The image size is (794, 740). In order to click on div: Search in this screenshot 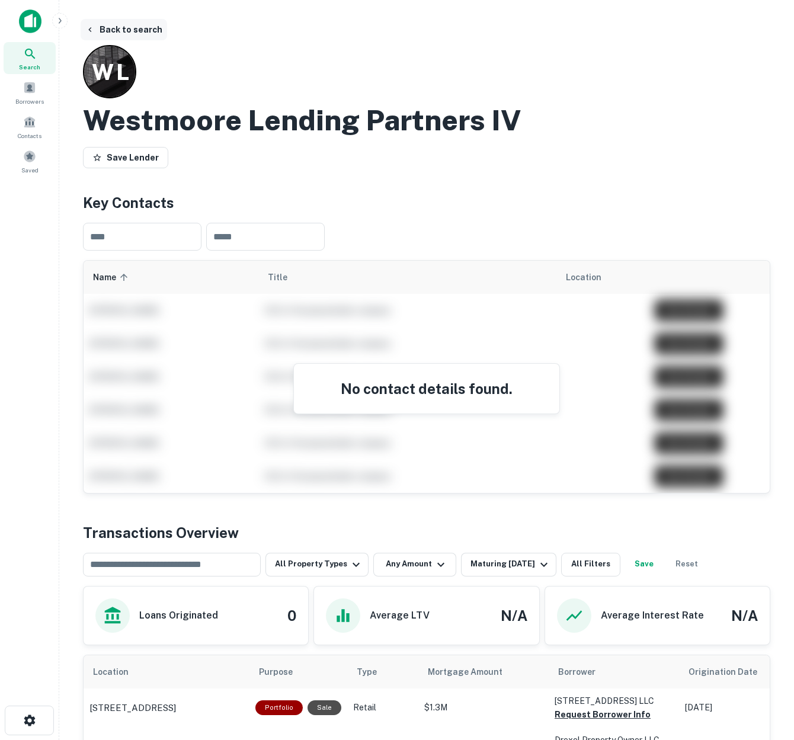, I will do `click(30, 58)`.